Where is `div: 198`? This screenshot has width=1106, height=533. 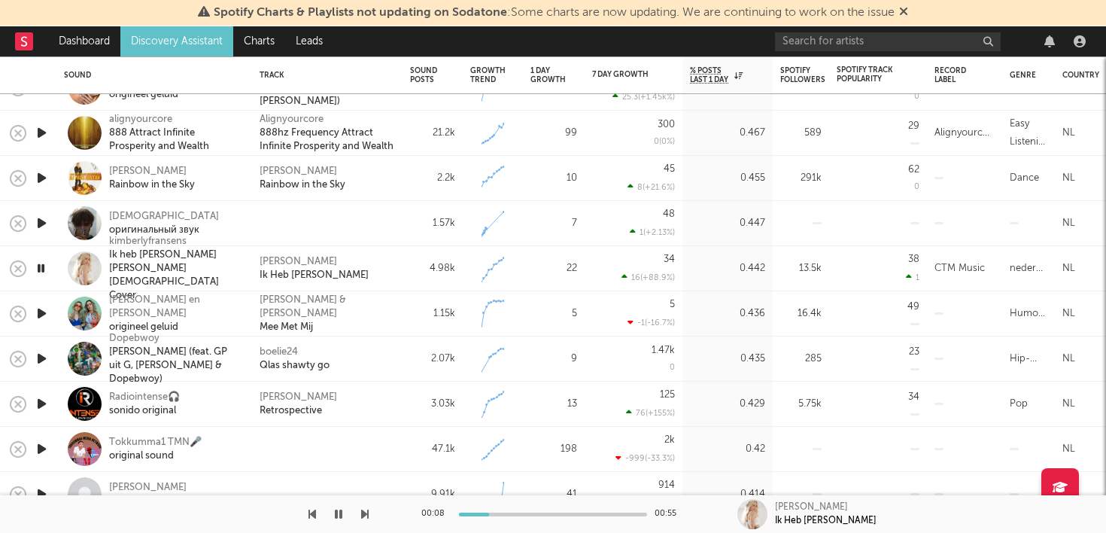 div: 198 is located at coordinates (554, 449).